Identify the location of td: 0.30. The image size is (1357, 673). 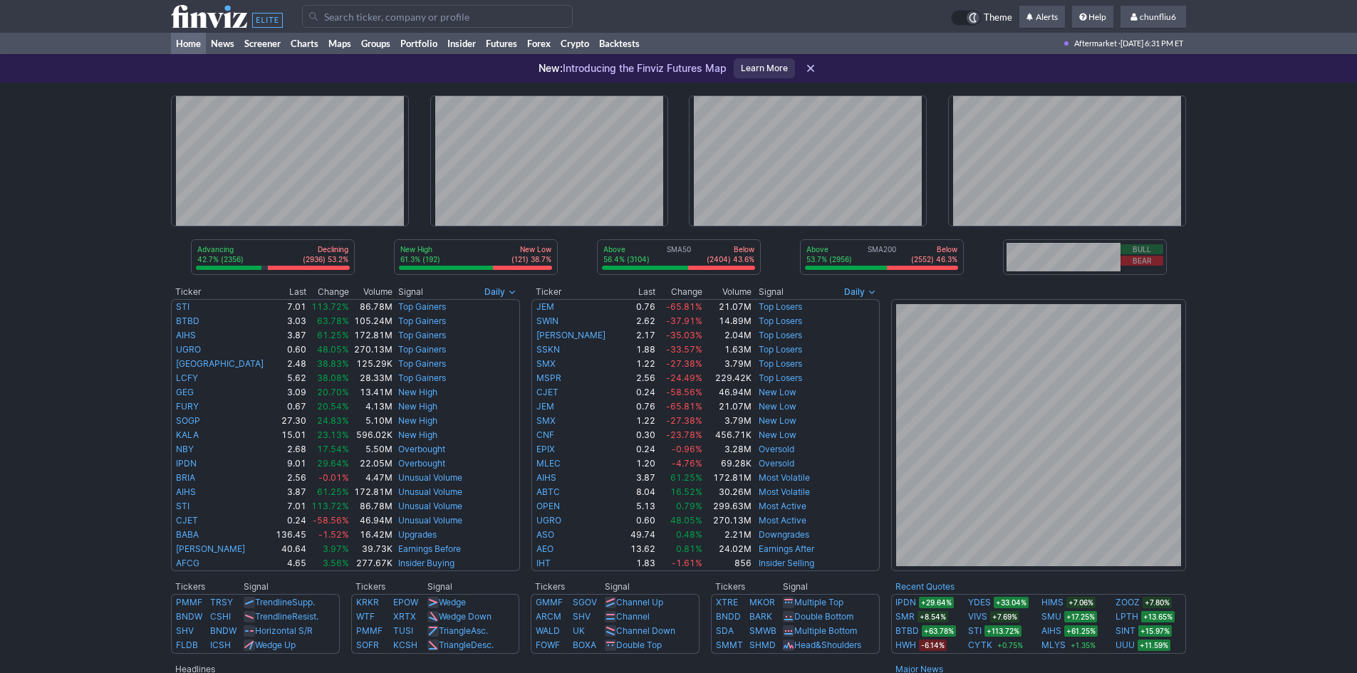
(640, 435).